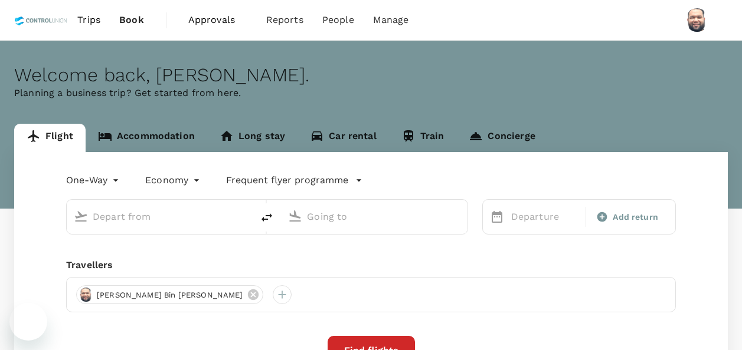 The width and height of the screenshot is (742, 350). Describe the element at coordinates (545, 217) in the screenshot. I see `p: Departure` at that location.